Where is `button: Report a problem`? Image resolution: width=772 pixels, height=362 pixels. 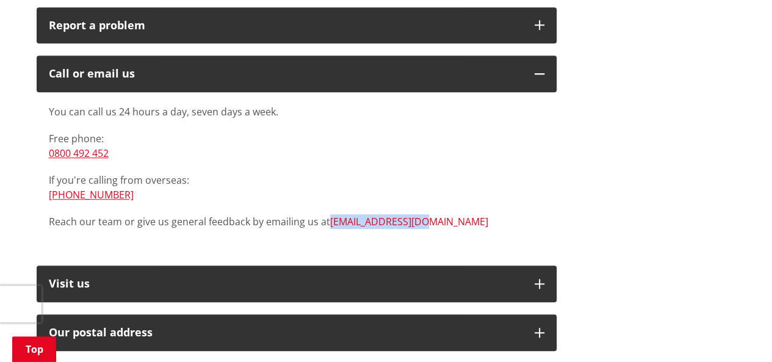
button: Report a problem is located at coordinates (297, 26).